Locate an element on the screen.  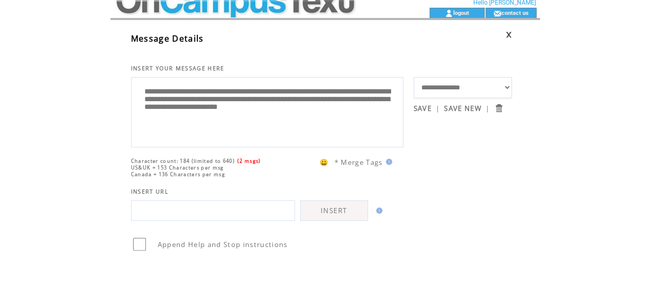
span: Character count: 184 (limited to 640) is located at coordinates (183, 161).